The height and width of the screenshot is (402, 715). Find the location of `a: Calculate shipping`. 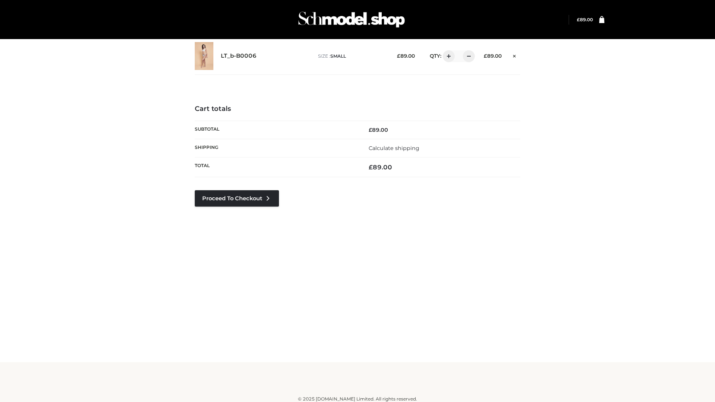

a: Calculate shipping is located at coordinates (394, 148).